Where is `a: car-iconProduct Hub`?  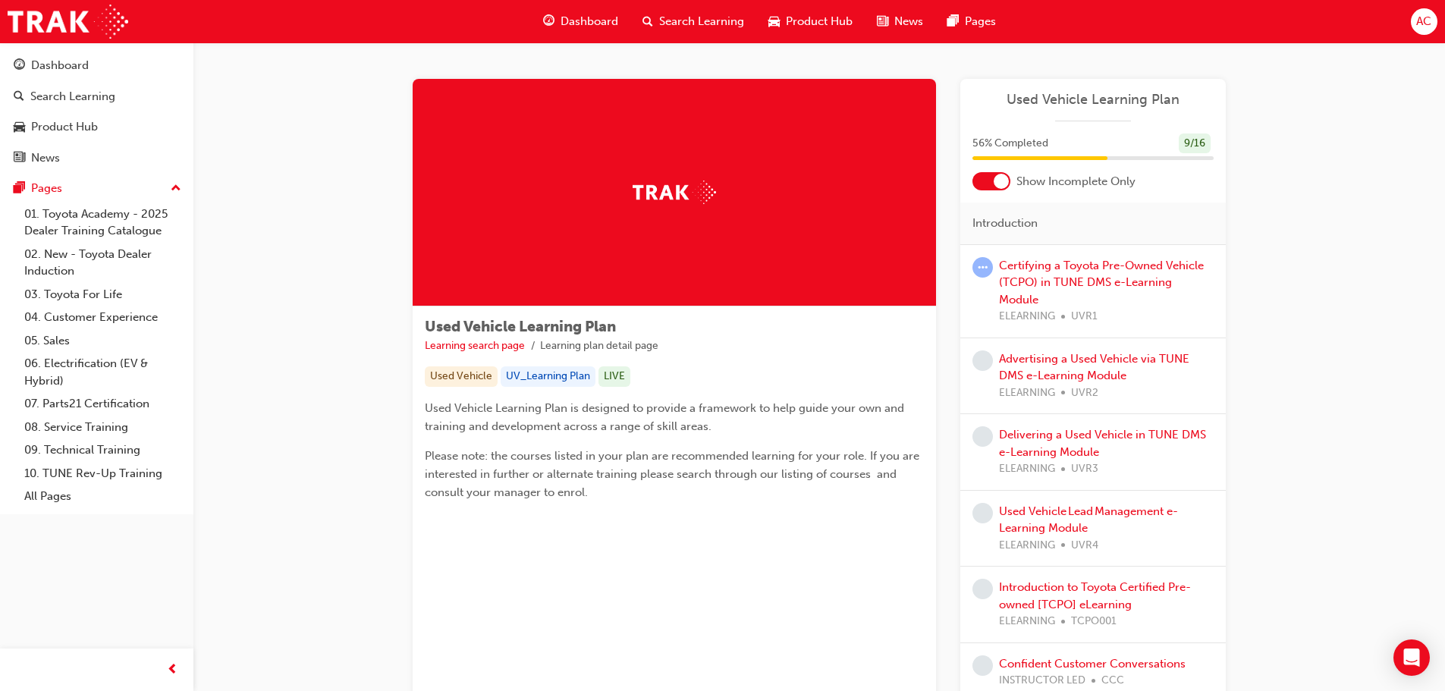
a: car-iconProduct Hub is located at coordinates (810, 21).